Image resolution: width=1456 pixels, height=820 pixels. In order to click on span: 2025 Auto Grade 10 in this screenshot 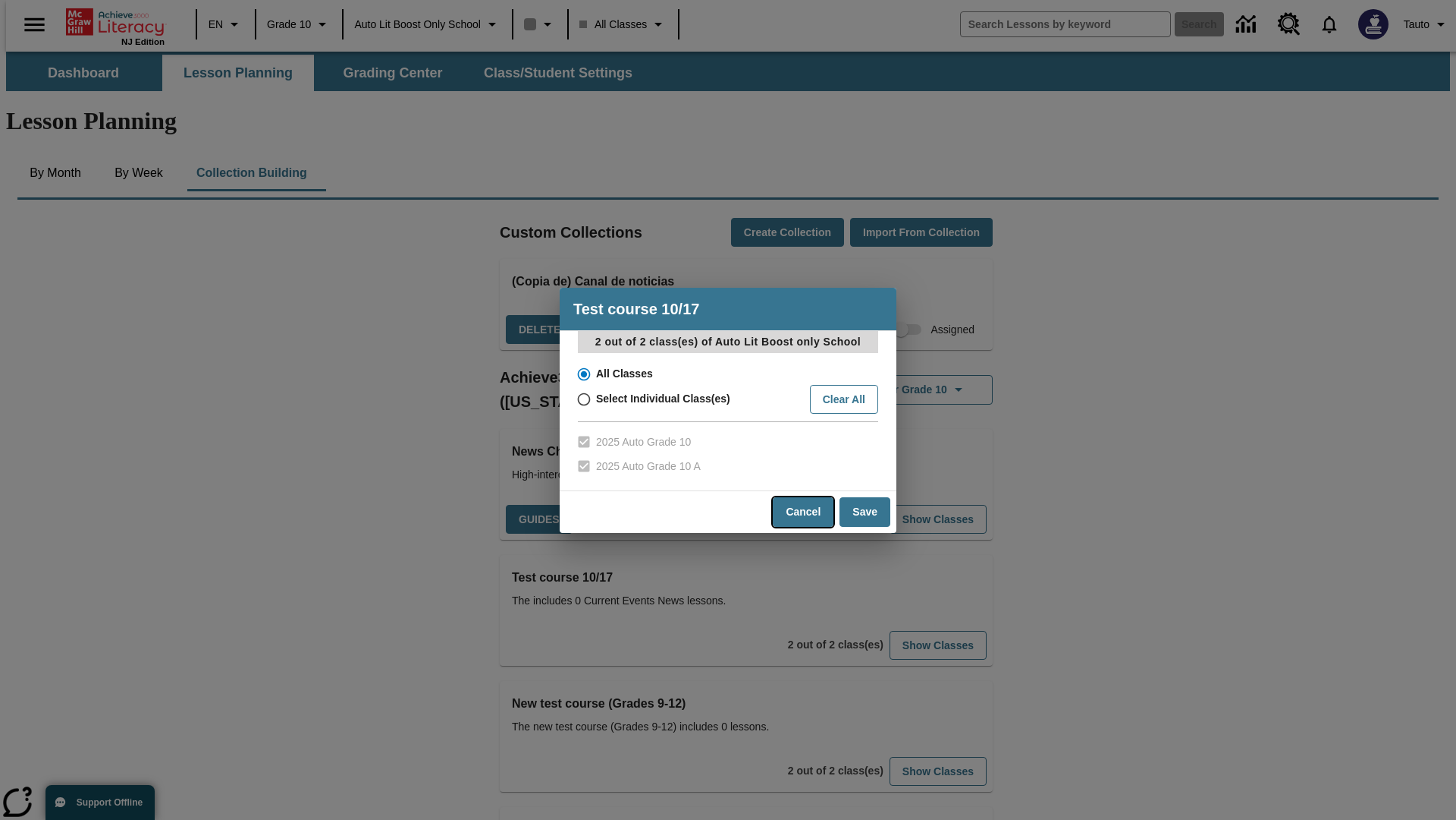, I will do `click(643, 441)`.